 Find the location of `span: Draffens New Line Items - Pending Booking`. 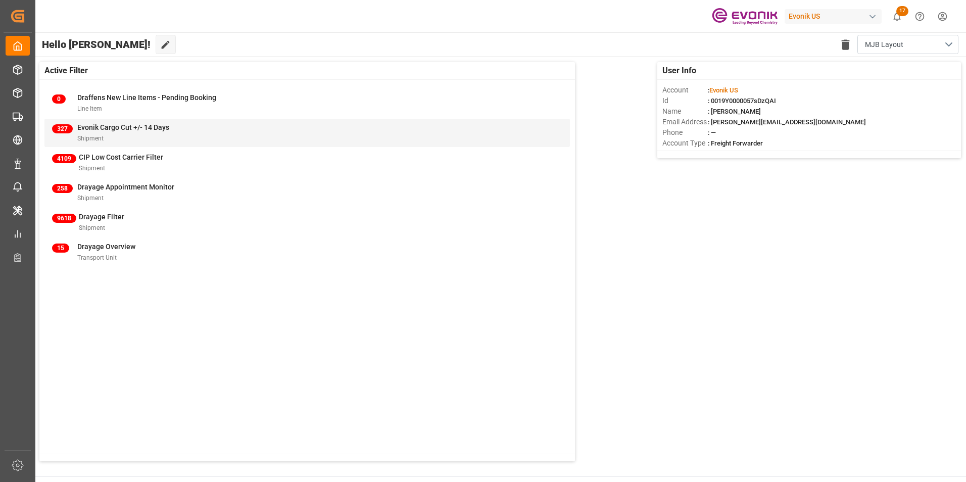

span: Draffens New Line Items - Pending Booking is located at coordinates (147, 98).